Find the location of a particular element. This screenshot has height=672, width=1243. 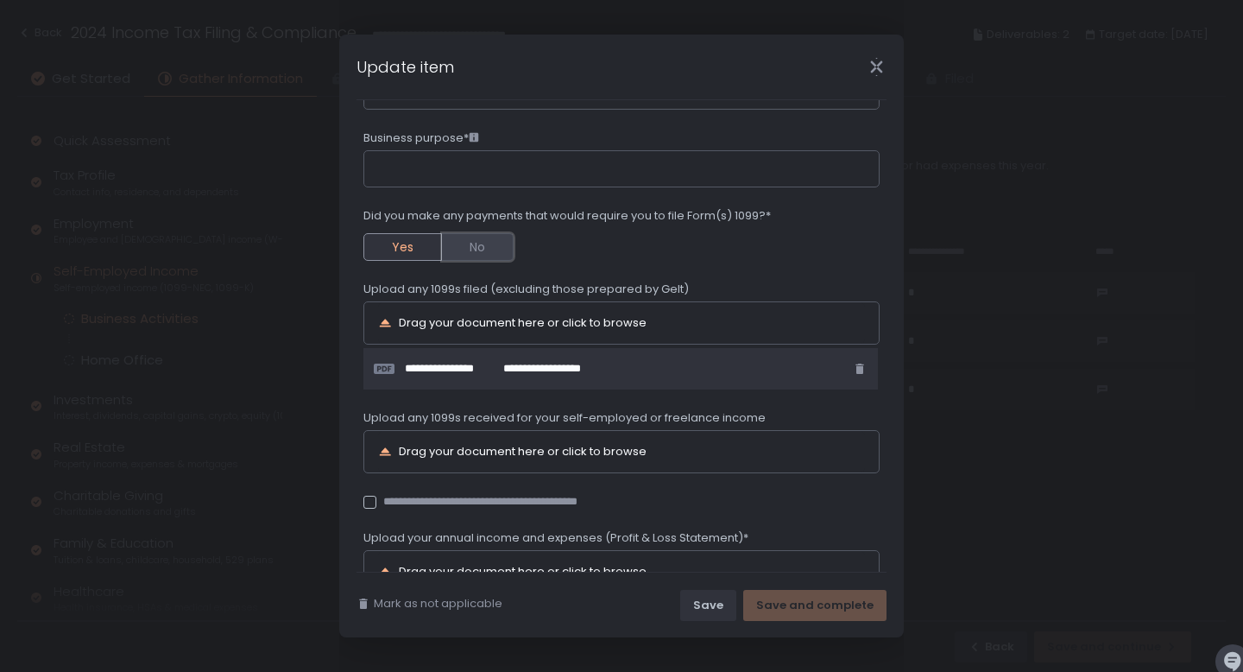

div: Close is located at coordinates (876, 66).